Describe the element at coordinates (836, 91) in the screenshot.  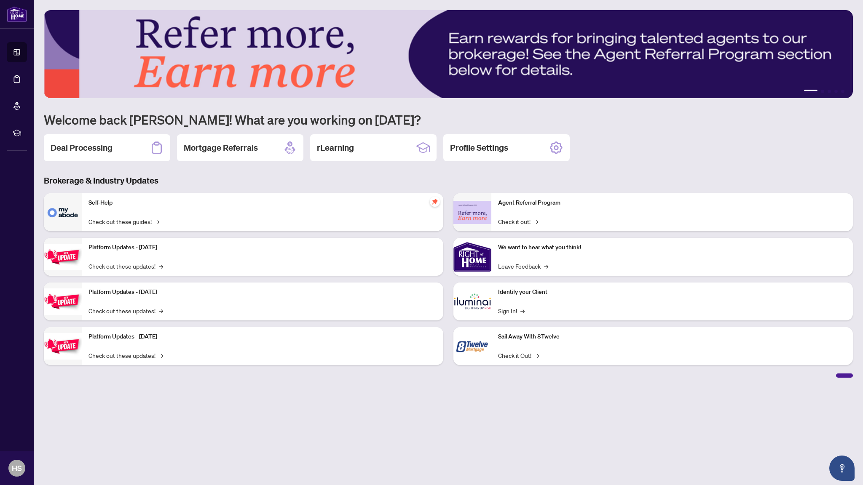
I see `button: 4` at that location.